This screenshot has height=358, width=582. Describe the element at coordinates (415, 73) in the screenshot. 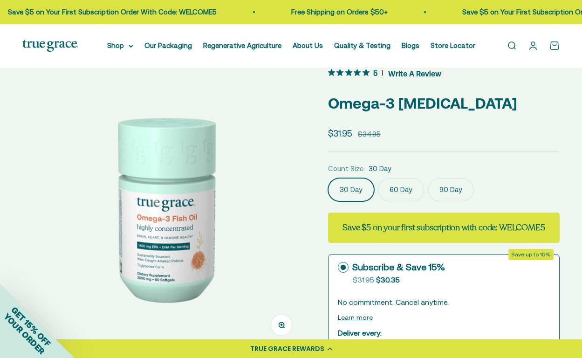

I see `span: Write A Review` at that location.